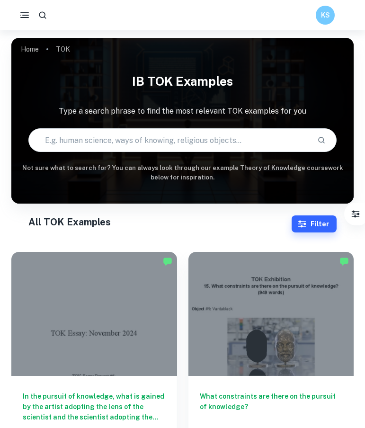  I want to click on button: Search, so click(322, 140).